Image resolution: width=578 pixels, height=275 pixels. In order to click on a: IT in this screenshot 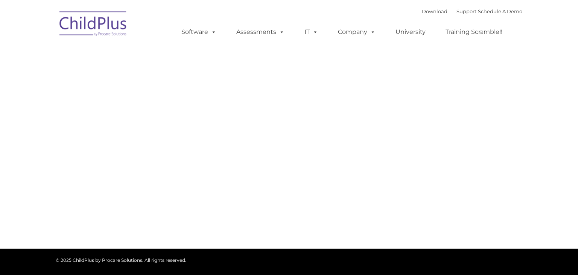, I will do `click(311, 32)`.